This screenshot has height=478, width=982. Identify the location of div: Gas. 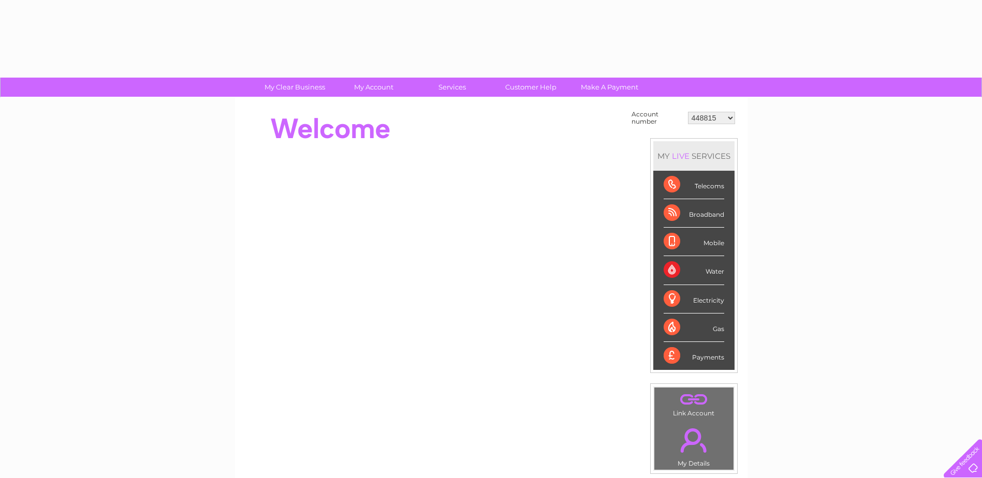
(693, 328).